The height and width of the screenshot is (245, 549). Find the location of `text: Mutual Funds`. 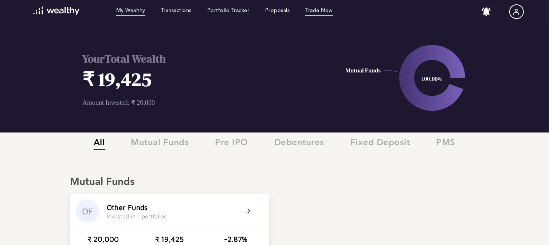

text: Mutual Funds is located at coordinates (363, 70).